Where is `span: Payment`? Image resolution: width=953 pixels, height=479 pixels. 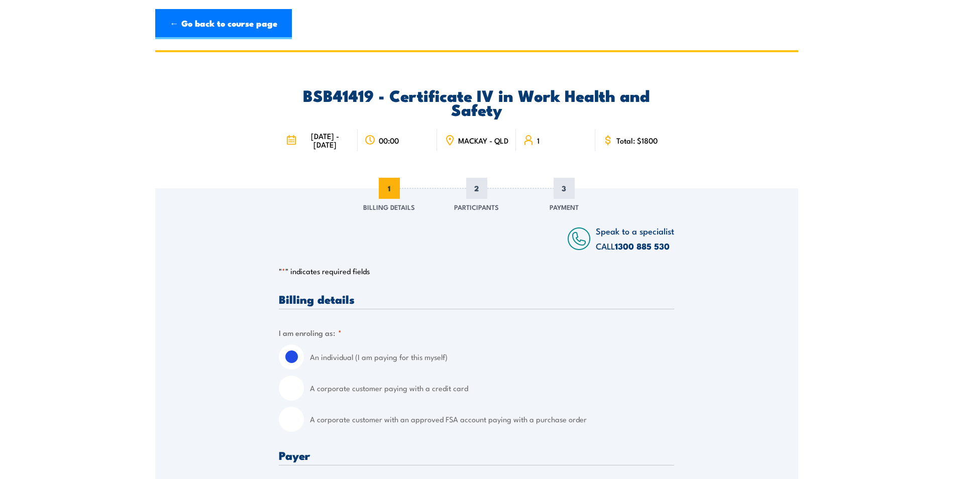 span: Payment is located at coordinates (564, 207).